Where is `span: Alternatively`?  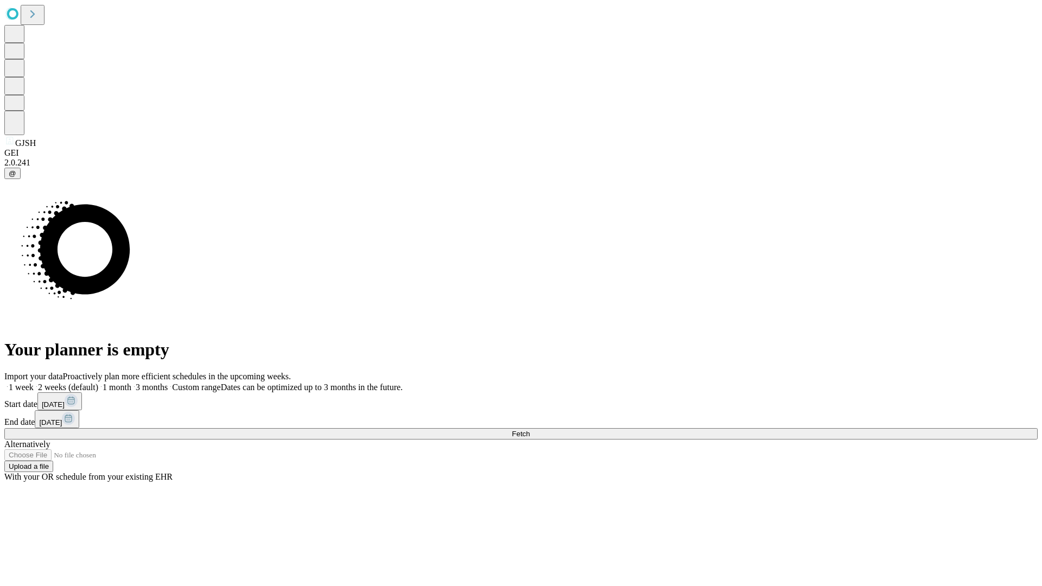
span: Alternatively is located at coordinates (27, 444).